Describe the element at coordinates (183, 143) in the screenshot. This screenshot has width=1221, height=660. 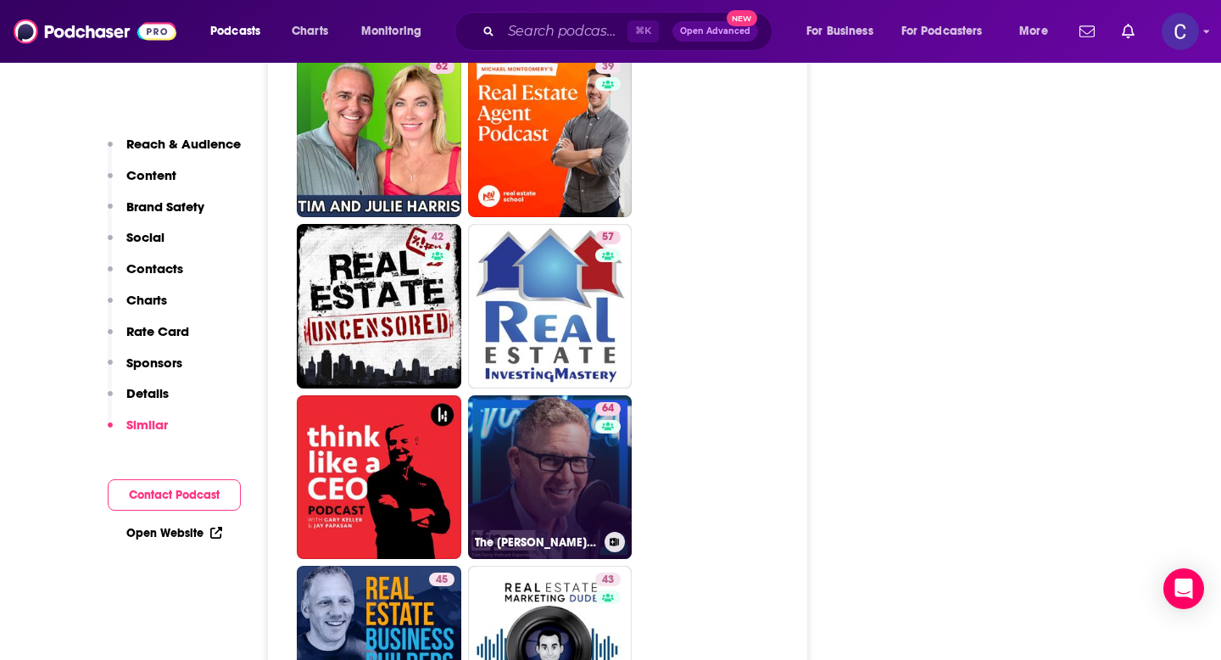
I see `p: Reach & Audience` at that location.